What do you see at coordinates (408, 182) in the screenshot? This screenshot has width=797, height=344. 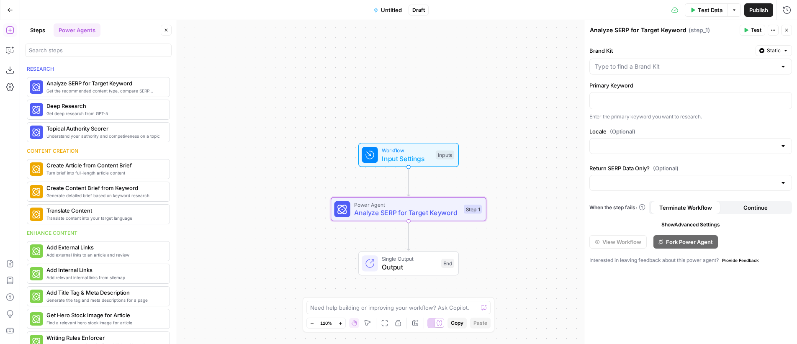 I see `g: Edge from start to step_1` at bounding box center [408, 182].